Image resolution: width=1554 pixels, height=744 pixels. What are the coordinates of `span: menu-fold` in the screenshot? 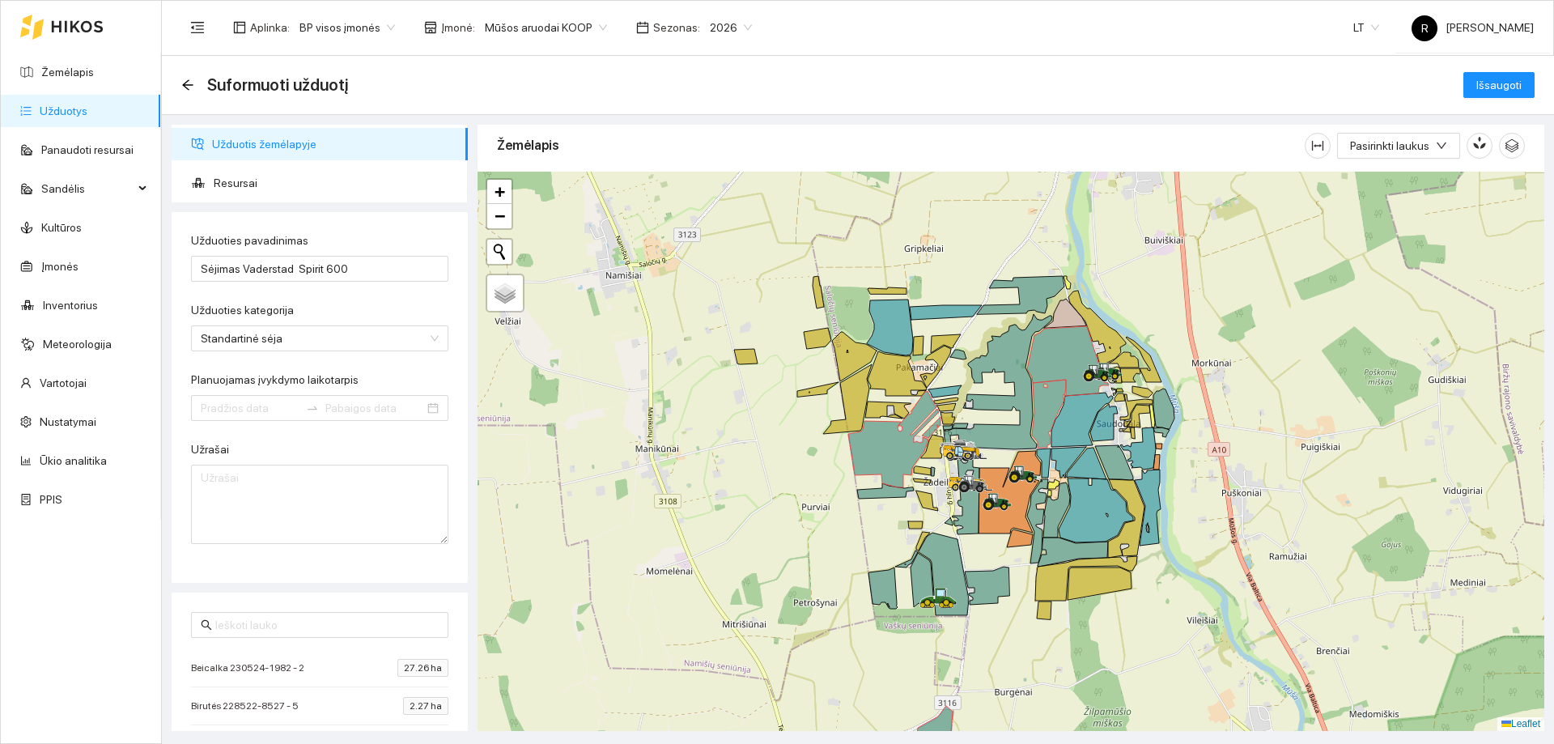 It's located at (197, 28).